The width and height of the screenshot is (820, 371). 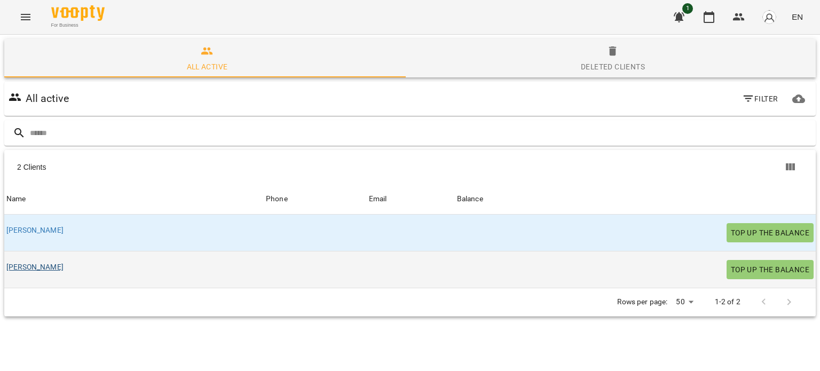 What do you see at coordinates (684, 302) in the screenshot?
I see `div: 50` at bounding box center [684, 302].